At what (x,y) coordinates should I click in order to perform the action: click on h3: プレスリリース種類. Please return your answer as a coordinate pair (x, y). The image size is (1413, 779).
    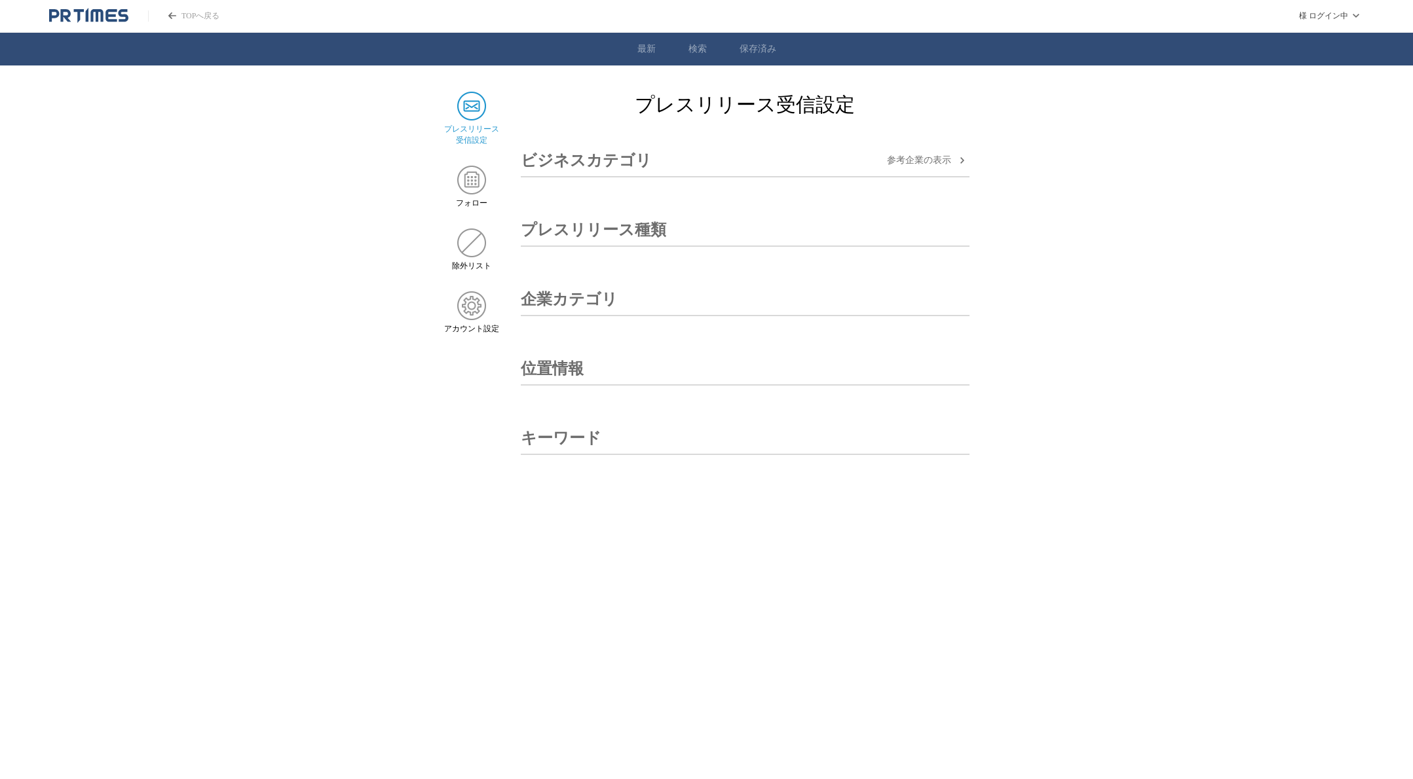
    Looking at the image, I should click on (593, 230).